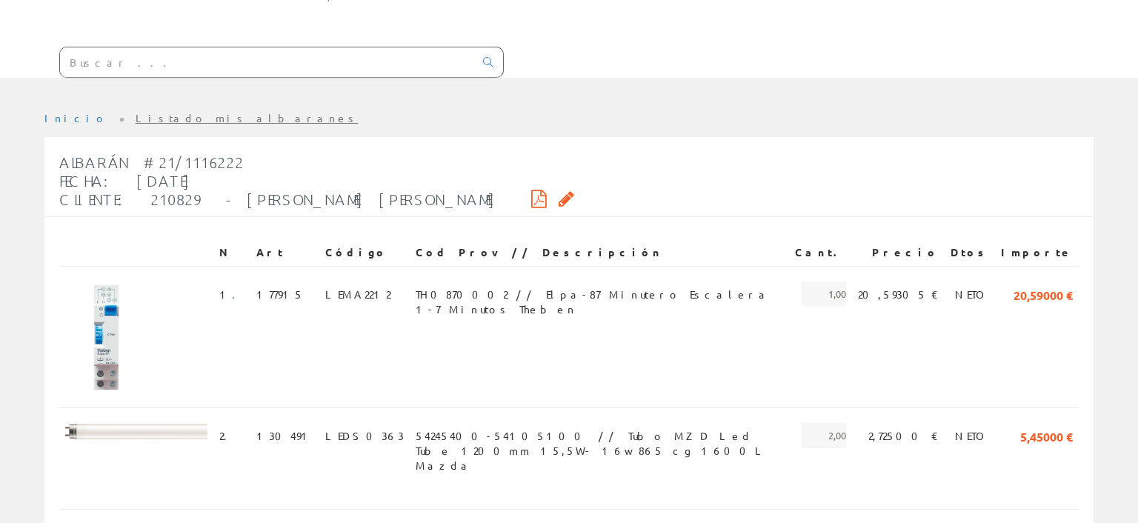 The width and height of the screenshot is (1138, 523). Describe the element at coordinates (903, 436) in the screenshot. I see `span: 2,72500 €` at that location.